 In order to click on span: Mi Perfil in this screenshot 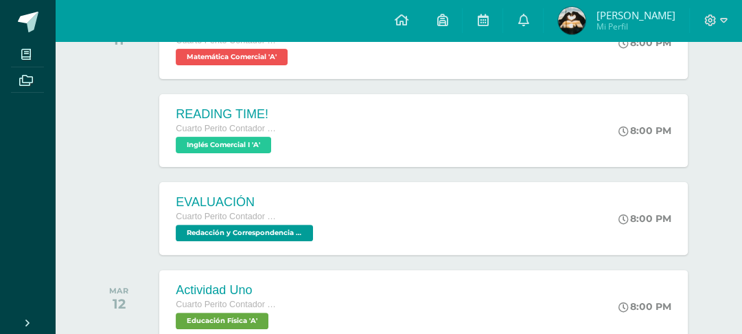, I will do `click(635, 26)`.